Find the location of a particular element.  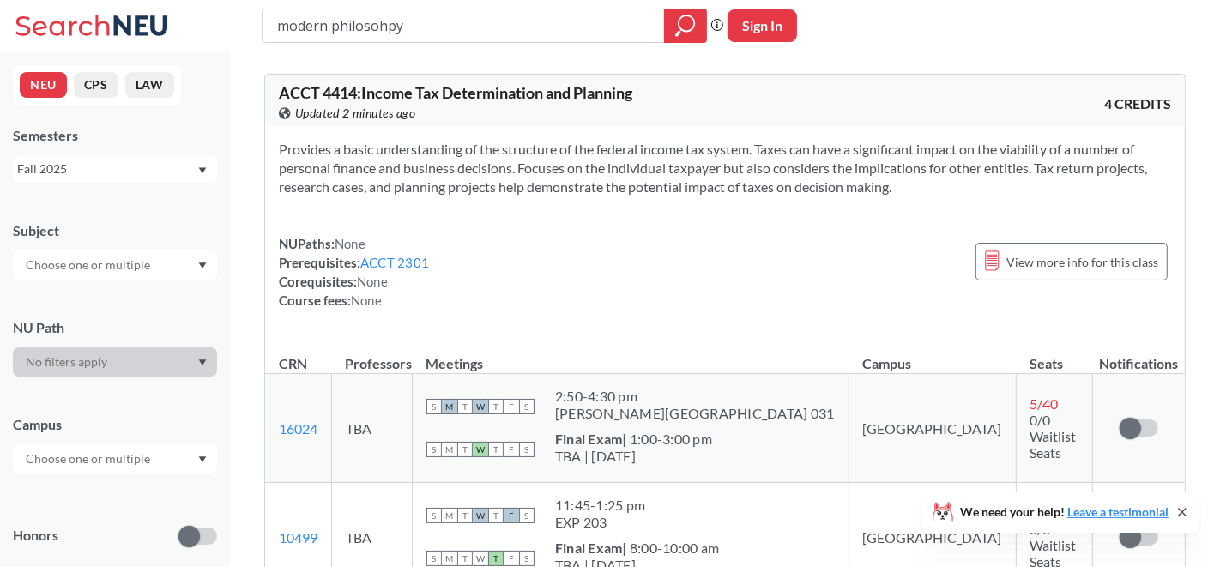

th: Seats is located at coordinates (1054, 355).